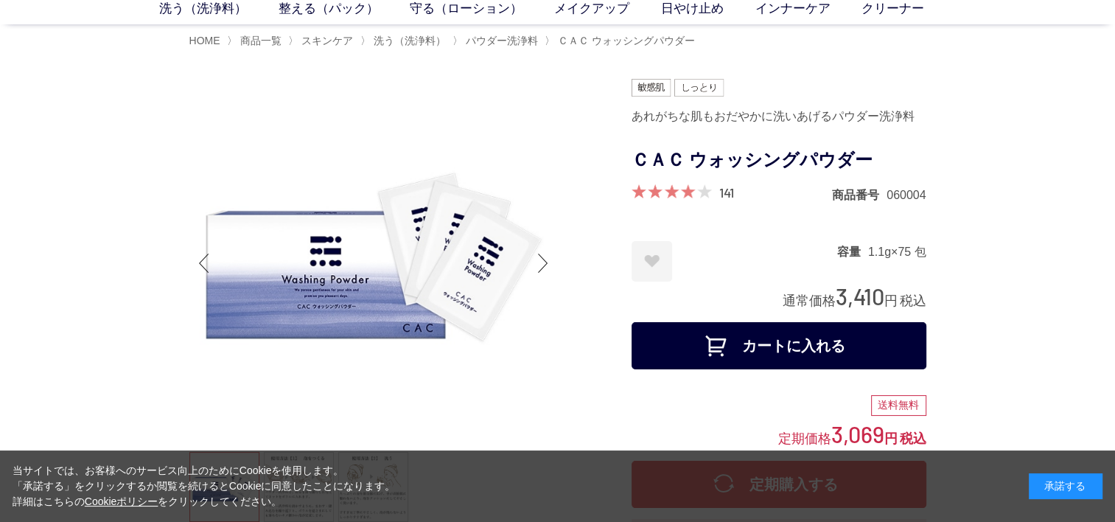 This screenshot has height=522, width=1115. What do you see at coordinates (860, 195) in the screenshot?
I see `dt: 商品番号` at bounding box center [860, 195].